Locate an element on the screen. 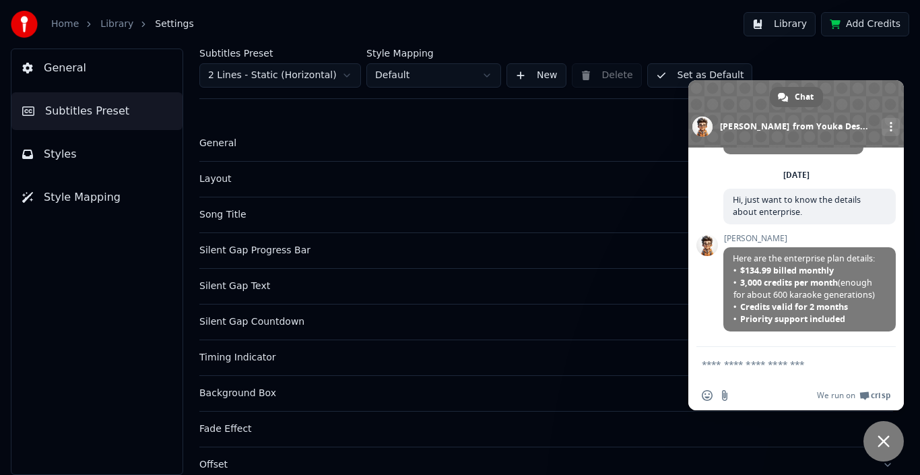 The image size is (920, 475). a: We run onCrisp is located at coordinates (853, 395).